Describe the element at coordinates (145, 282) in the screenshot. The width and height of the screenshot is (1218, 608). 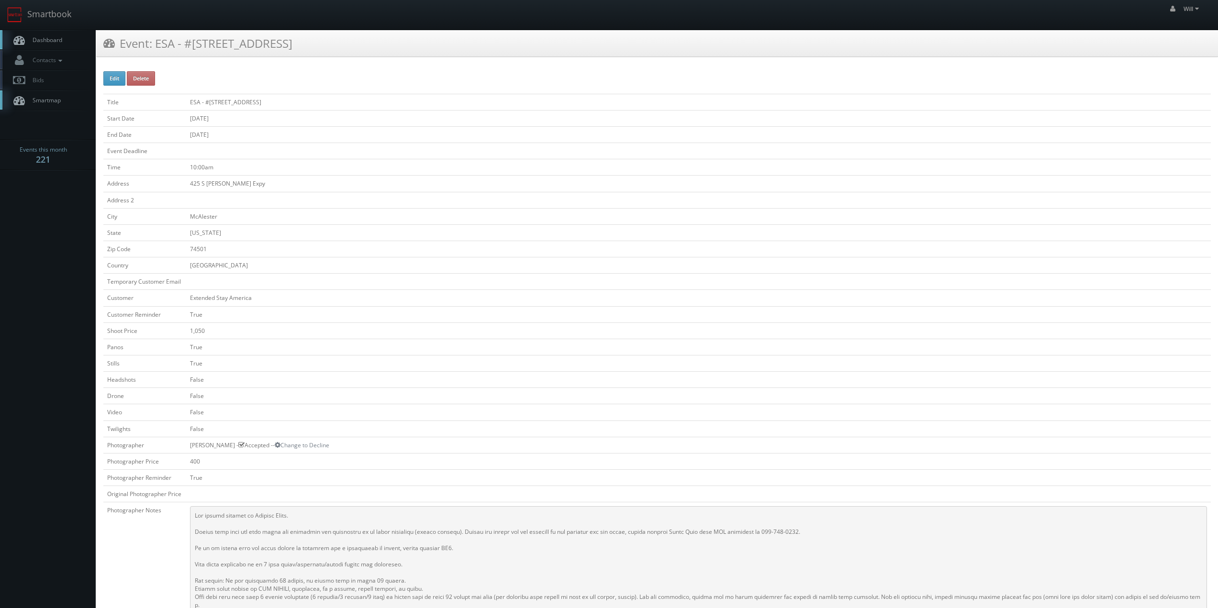
I see `td: Temporary Customer Email` at that location.